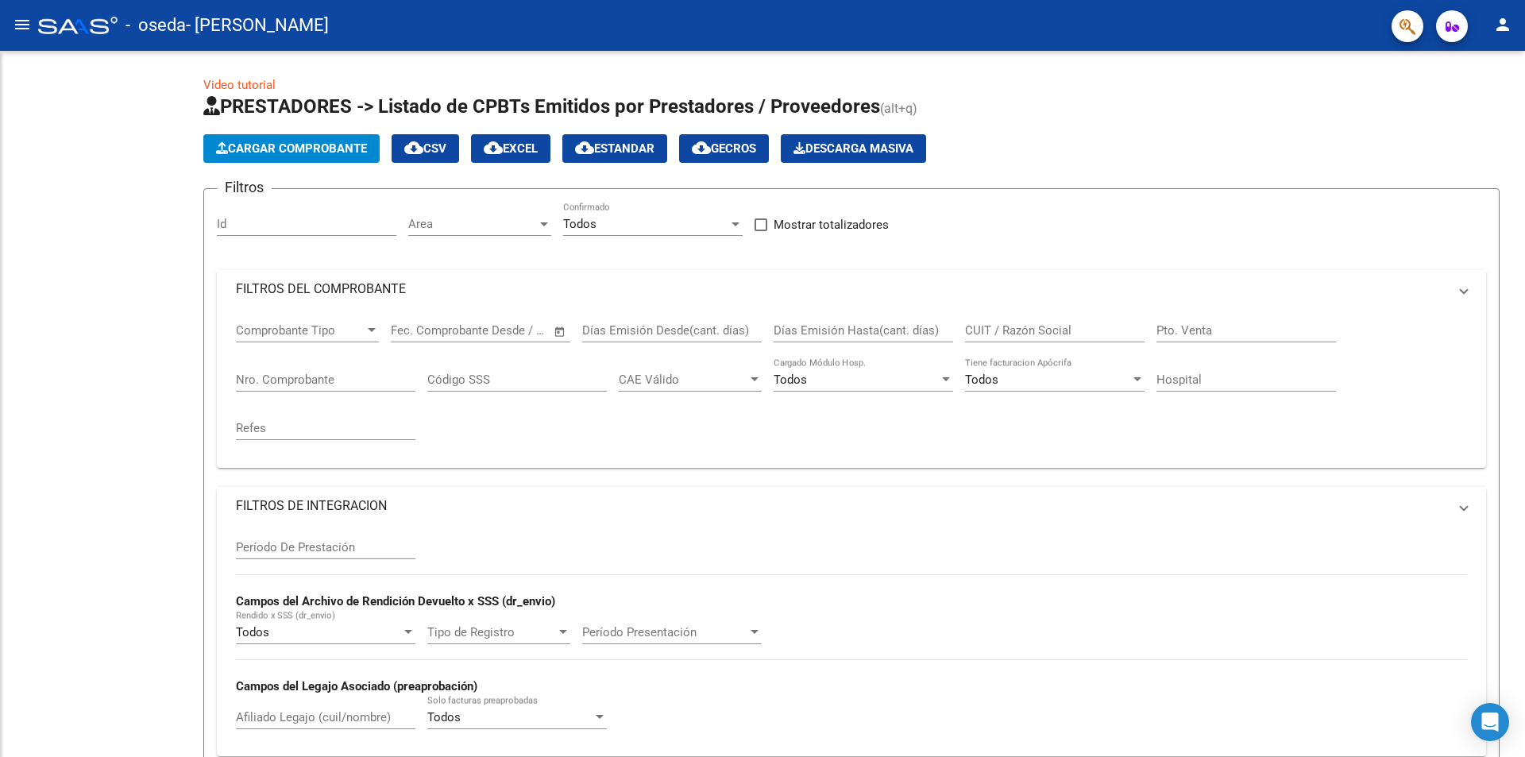 The height and width of the screenshot is (757, 1525). Describe the element at coordinates (491, 632) in the screenshot. I see `span: Tipo de Registro` at that location.